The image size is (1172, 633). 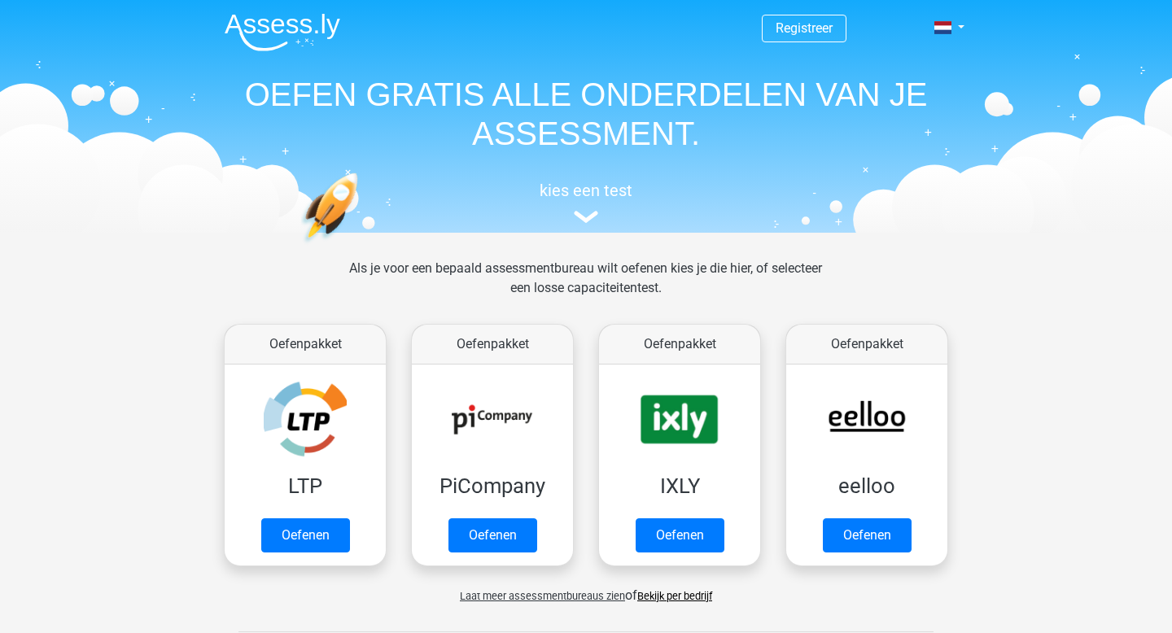 What do you see at coordinates (675, 596) in the screenshot?
I see `a: Bekijk per bedrijf` at bounding box center [675, 596].